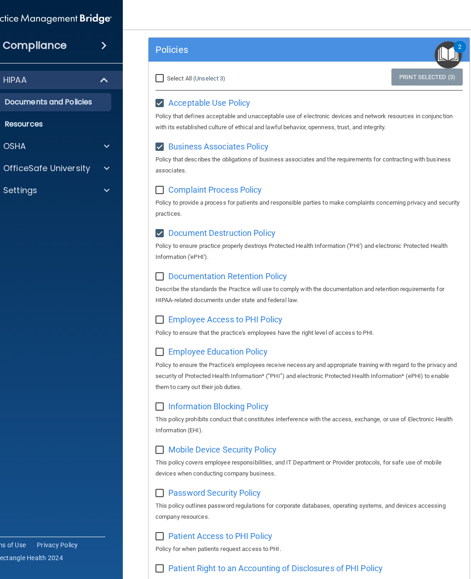 The image size is (471, 579). What do you see at coordinates (309, 122) in the screenshot?
I see `p: Policy that defines acceptable and unacceptable use of electronic devices and network resources i...` at bounding box center [309, 122].